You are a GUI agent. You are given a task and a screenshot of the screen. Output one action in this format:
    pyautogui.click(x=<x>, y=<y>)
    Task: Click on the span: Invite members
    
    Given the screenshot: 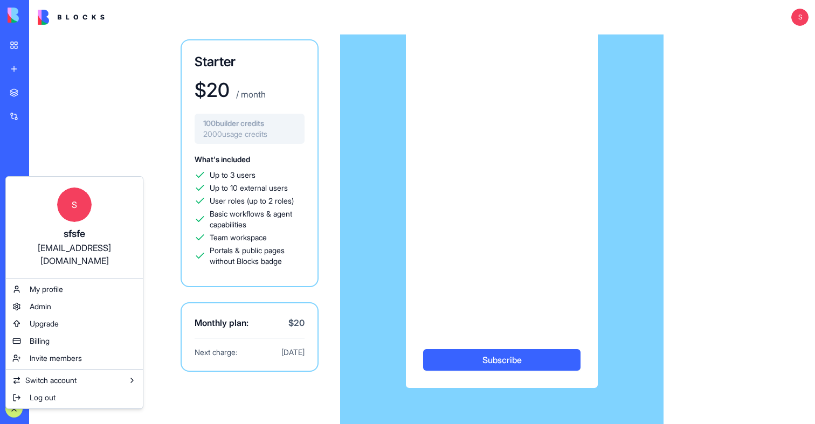 What is the action you would take?
    pyautogui.click(x=56, y=359)
    